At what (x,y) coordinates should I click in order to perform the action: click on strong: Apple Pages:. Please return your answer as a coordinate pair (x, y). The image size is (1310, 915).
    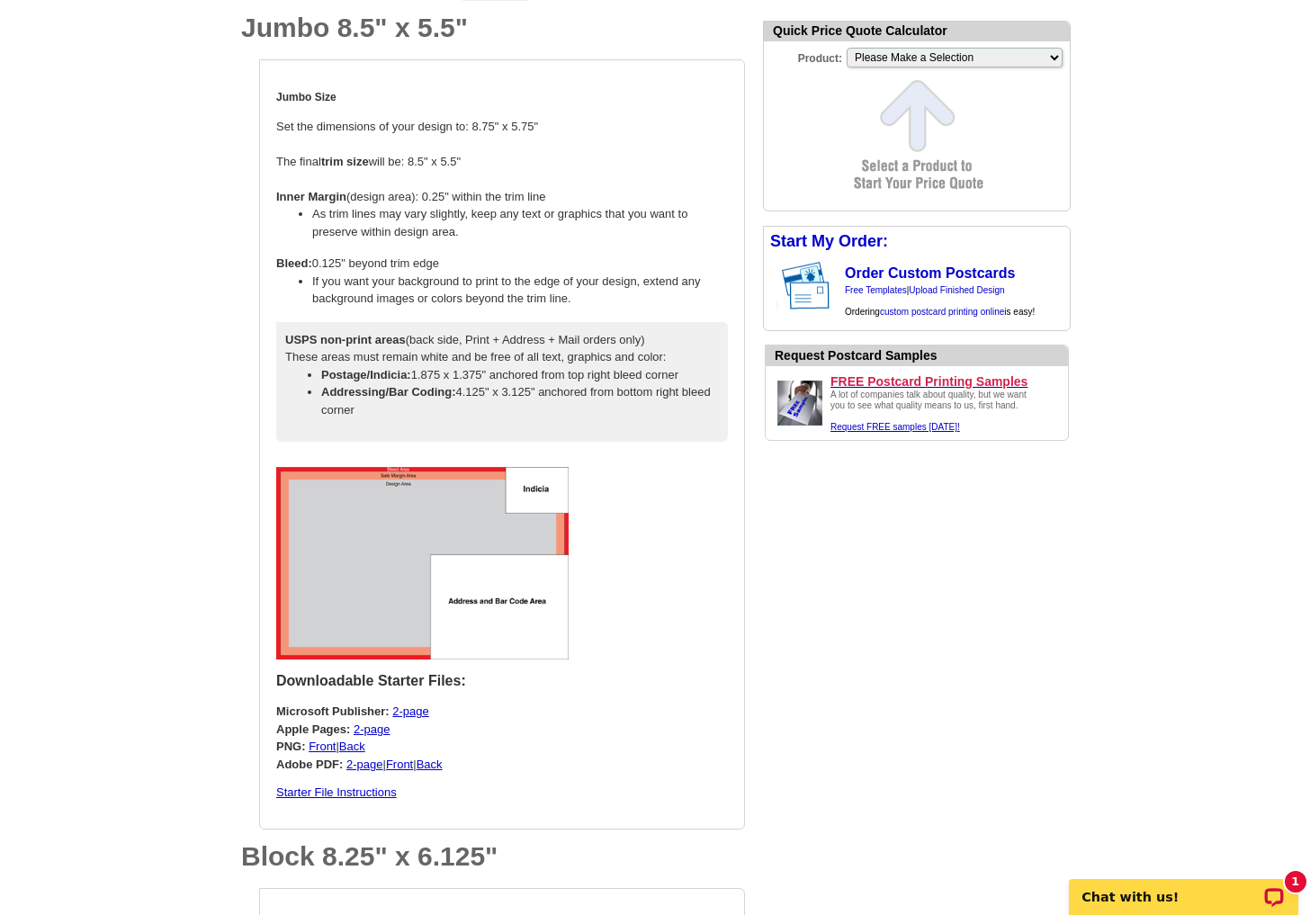
    Looking at the image, I should click on (313, 729).